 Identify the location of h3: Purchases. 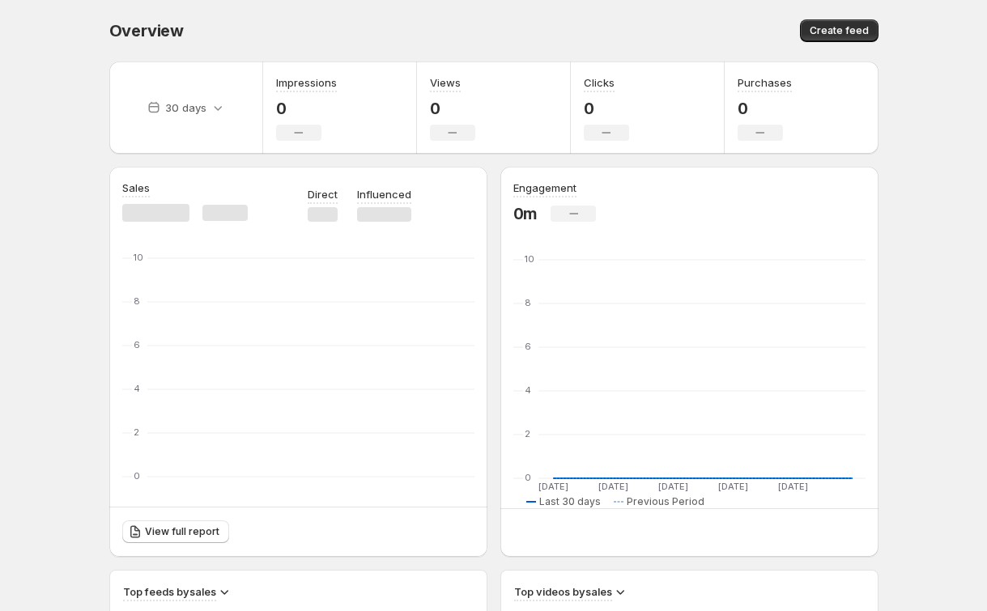
(764, 83).